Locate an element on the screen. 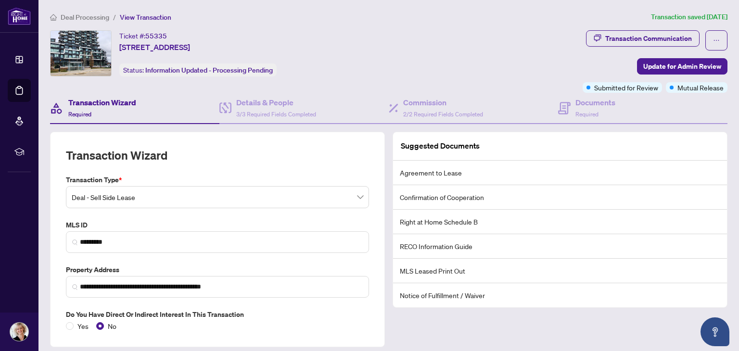  img: IMG-W12369858_1.jpg is located at coordinates (81, 53).